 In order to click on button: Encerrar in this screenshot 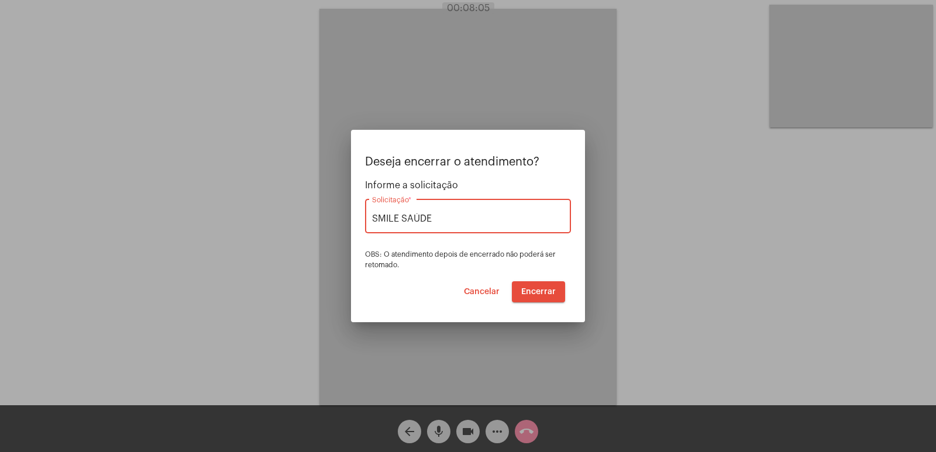, I will do `click(538, 292)`.